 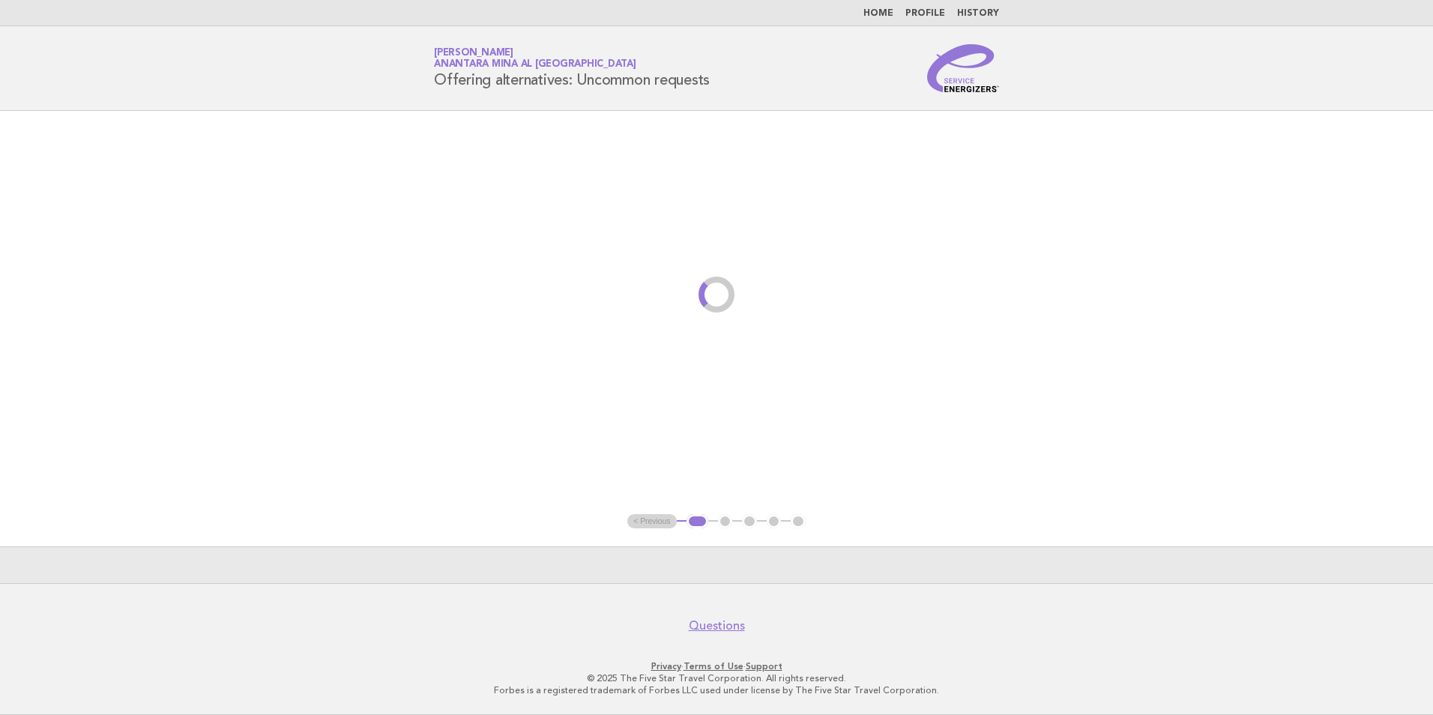 I want to click on img: Service Energizers, so click(x=963, y=68).